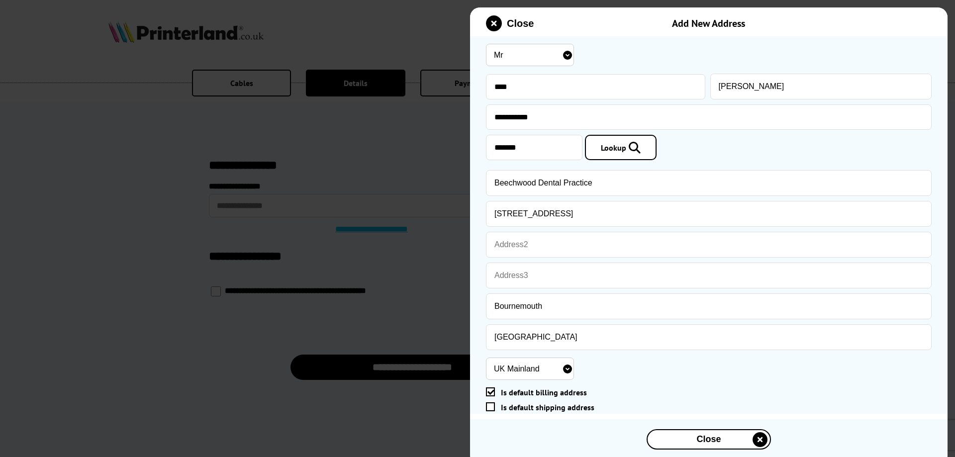 Image resolution: width=955 pixels, height=457 pixels. What do you see at coordinates (613, 148) in the screenshot?
I see `span: Lookup` at bounding box center [613, 148].